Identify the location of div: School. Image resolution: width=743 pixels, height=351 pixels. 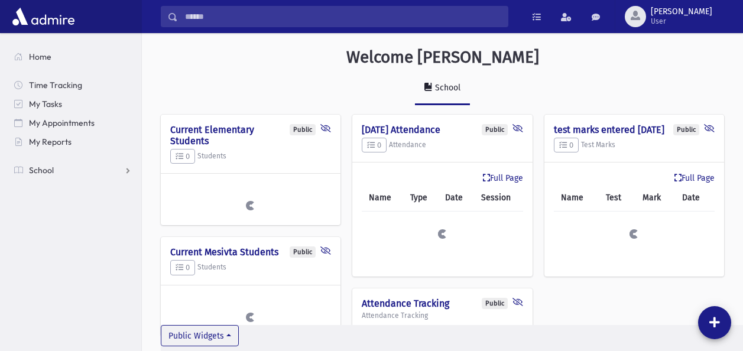
(446, 87).